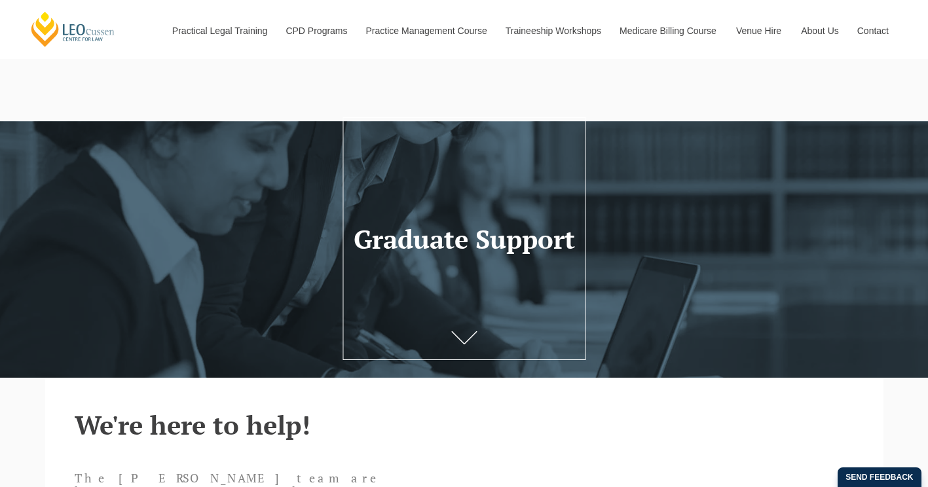  I want to click on a: About Us, so click(819, 31).